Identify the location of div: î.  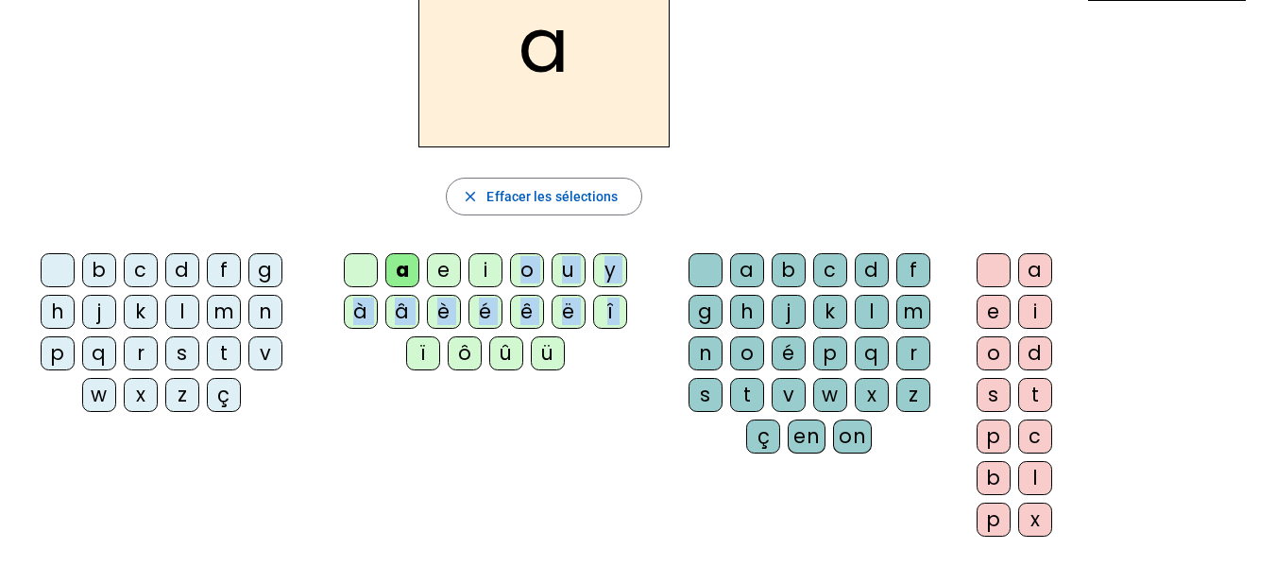
(610, 312).